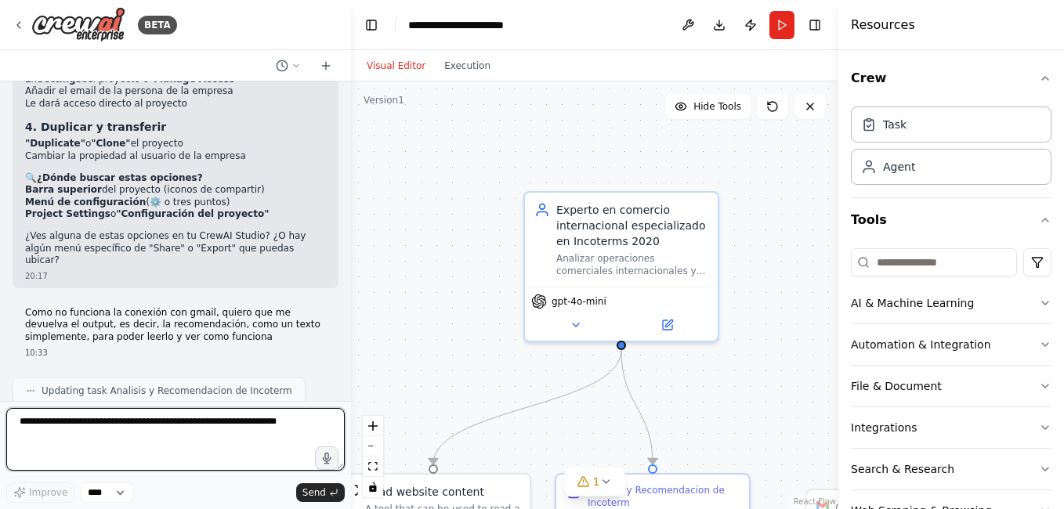 Image resolution: width=1064 pixels, height=509 pixels. Describe the element at coordinates (40, 493) in the screenshot. I see `button: Improve` at that location.